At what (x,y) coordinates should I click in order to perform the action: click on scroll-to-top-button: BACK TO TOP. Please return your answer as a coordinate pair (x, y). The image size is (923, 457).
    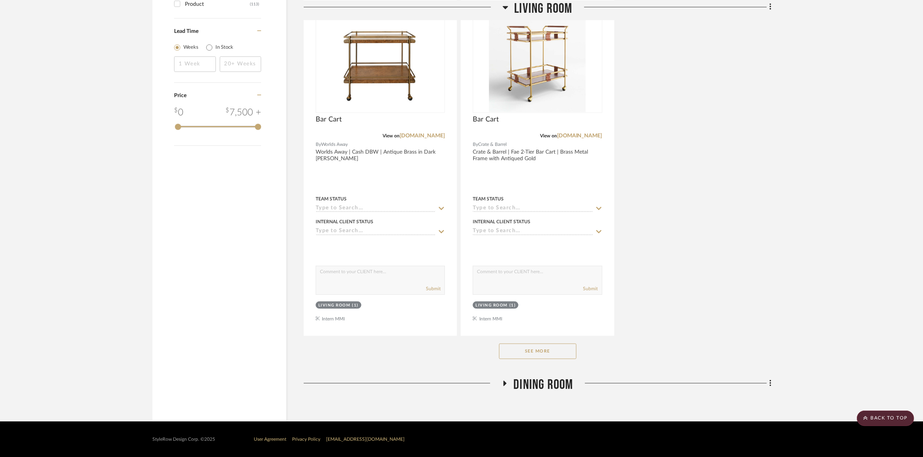
    Looking at the image, I should click on (886, 418).